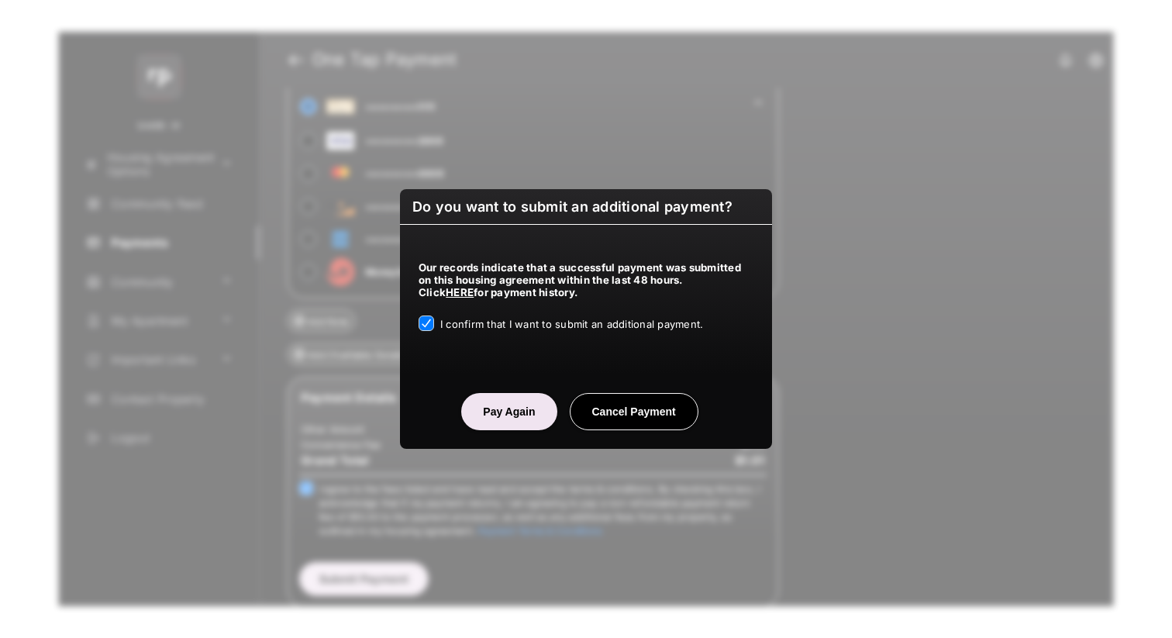 The width and height of the screenshot is (1172, 638). Describe the element at coordinates (586, 207) in the screenshot. I see `h6: Do you want to submit an additional payment?` at that location.